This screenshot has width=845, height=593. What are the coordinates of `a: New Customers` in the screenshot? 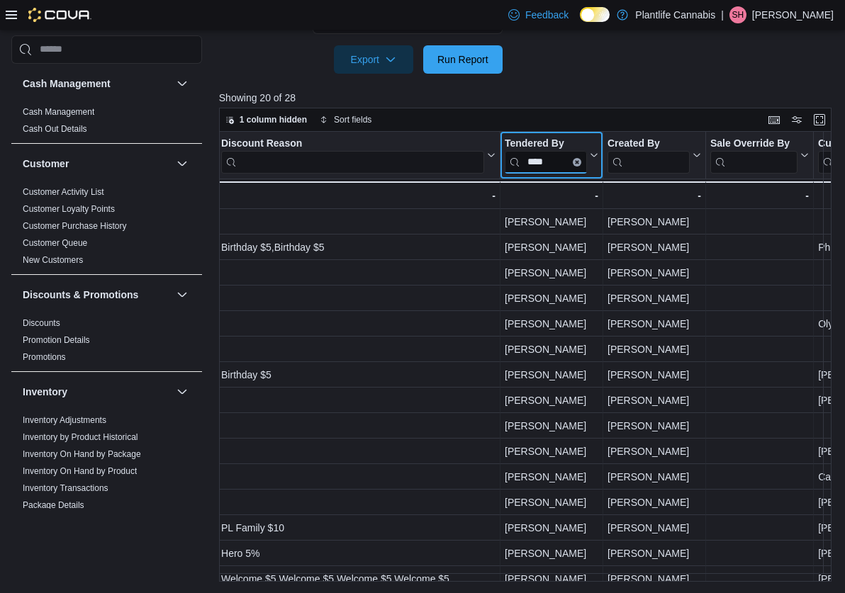 It's located at (52, 260).